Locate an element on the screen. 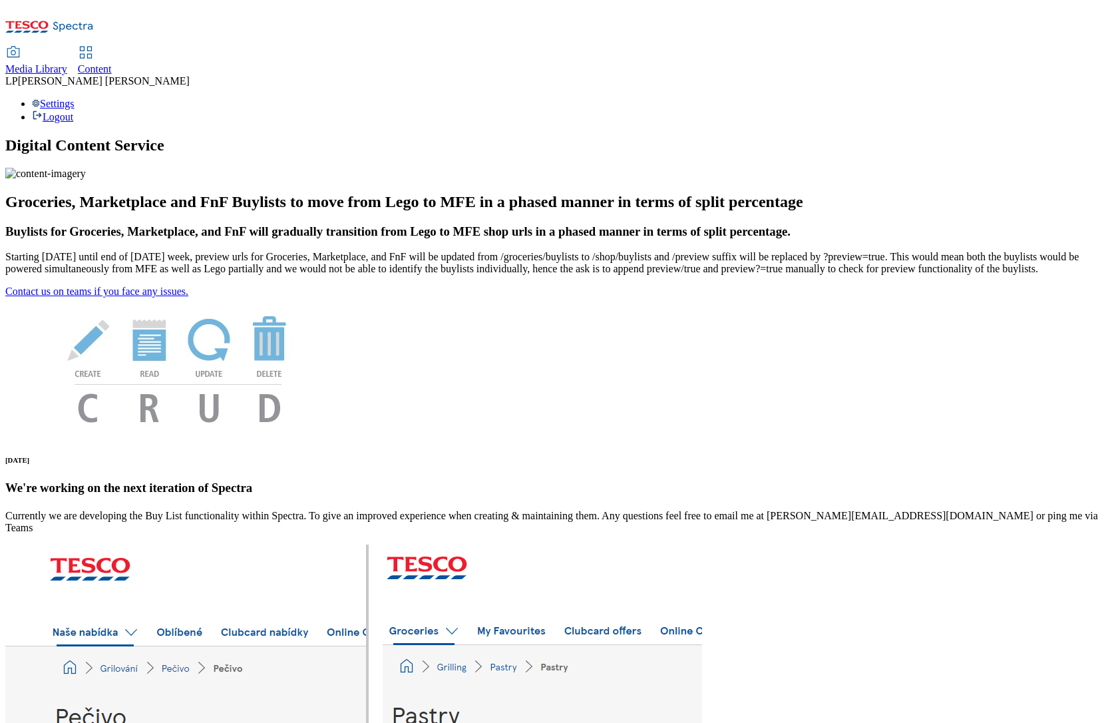 Image resolution: width=1118 pixels, height=723 pixels. a: Contact us on teams if you face any issues. is located at coordinates (96, 291).